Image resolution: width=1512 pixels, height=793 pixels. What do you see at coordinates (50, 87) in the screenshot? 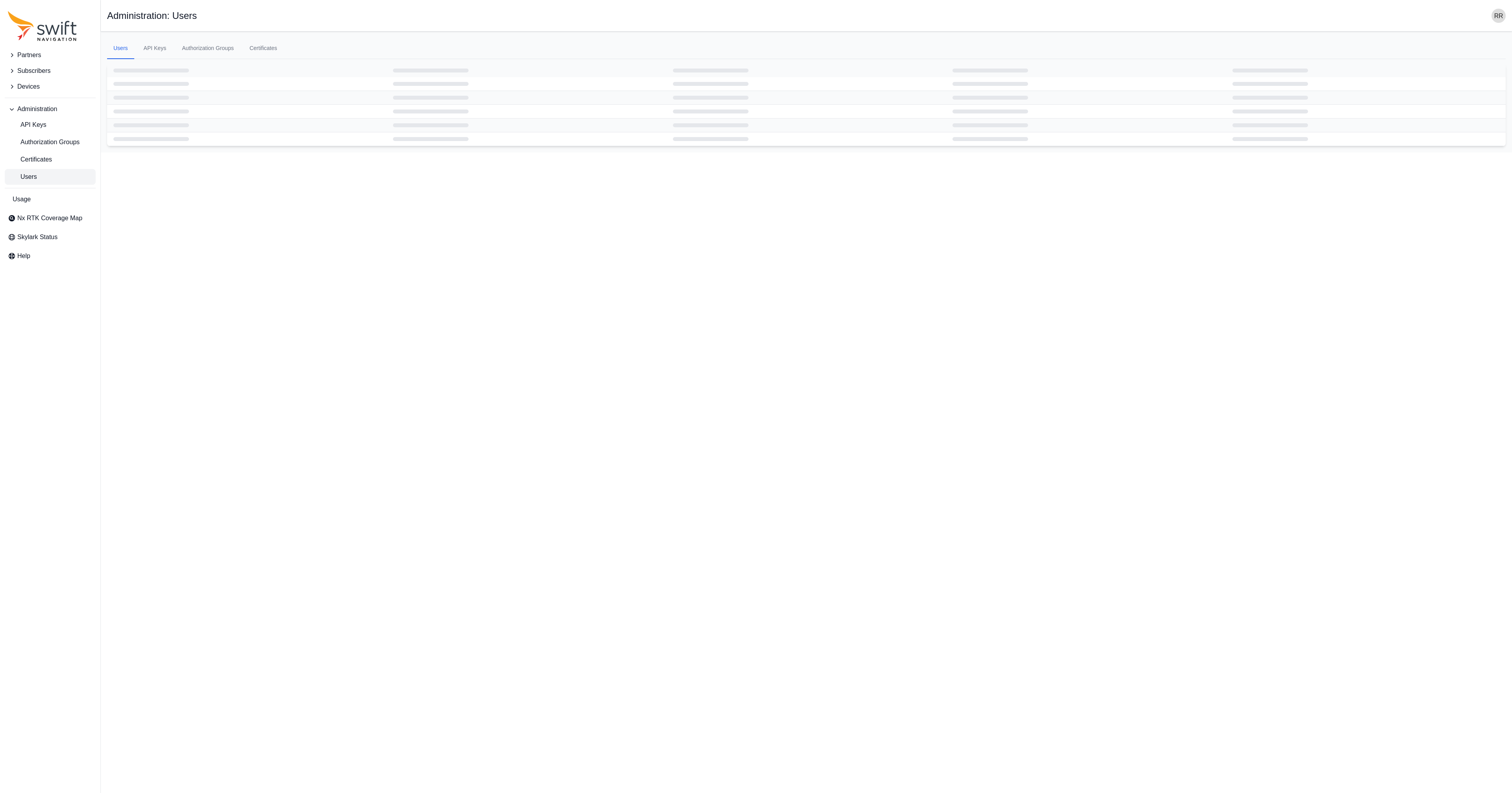
I see `button: Devices` at bounding box center [50, 87].